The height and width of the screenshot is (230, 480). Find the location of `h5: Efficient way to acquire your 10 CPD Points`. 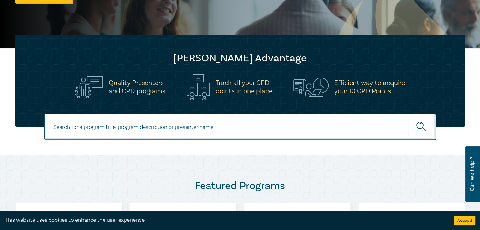

h5: Efficient way to acquire your 10 CPD Points is located at coordinates (369, 87).